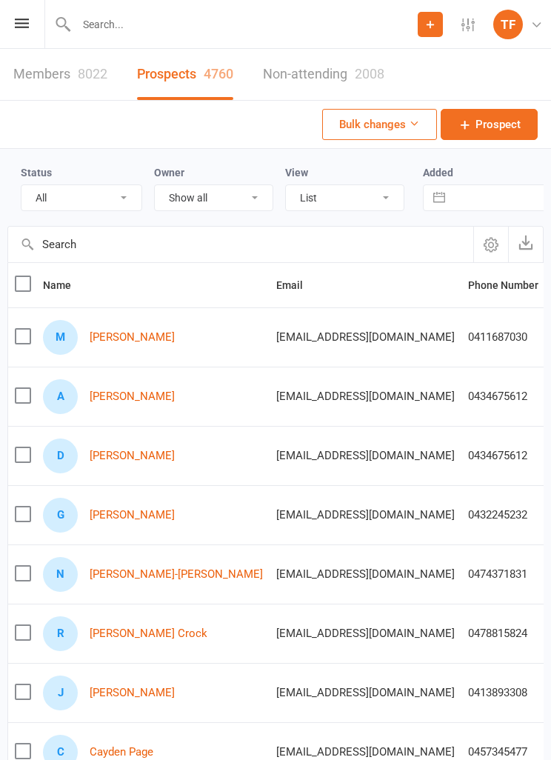  I want to click on span: Prospect, so click(498, 124).